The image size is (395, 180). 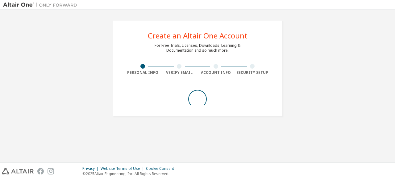 I want to click on img: facebook.svg, so click(x=40, y=171).